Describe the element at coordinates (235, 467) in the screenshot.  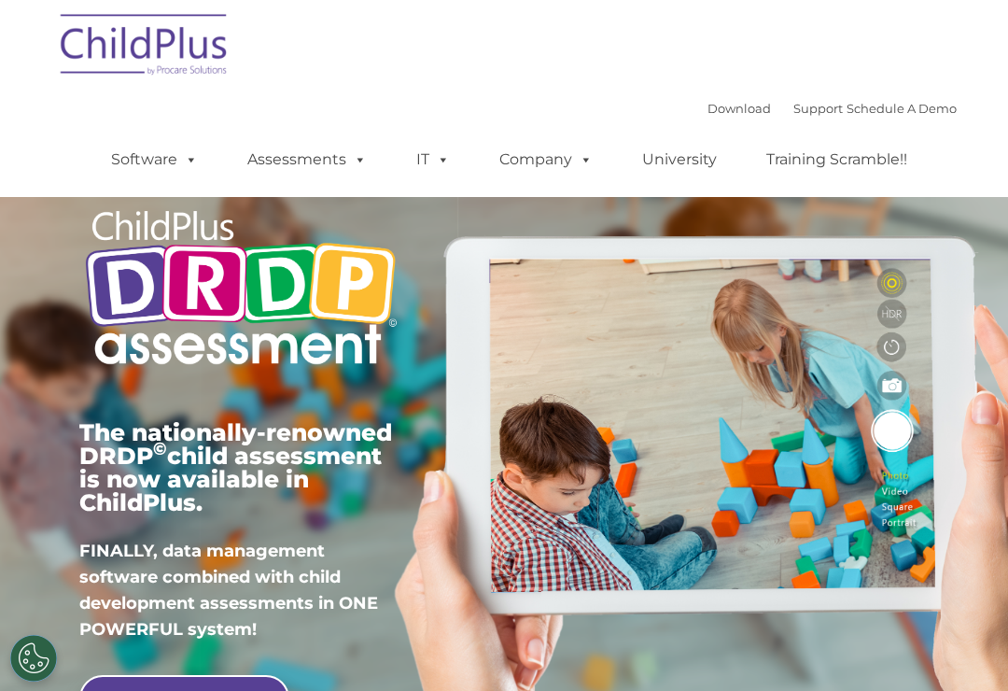
I see `span: The nationally-renowned DRDP child assessment is now available in ChildPlus.` at that location.